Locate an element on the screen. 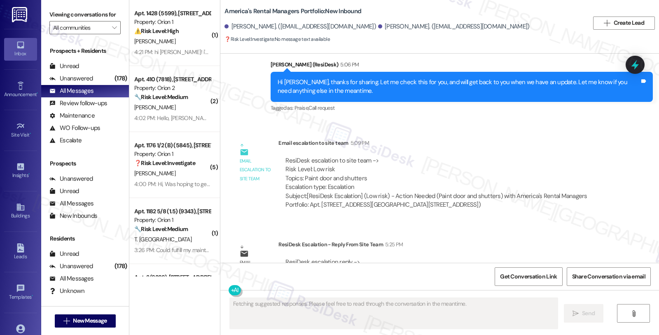  div: New Inbounds is located at coordinates (73, 215).